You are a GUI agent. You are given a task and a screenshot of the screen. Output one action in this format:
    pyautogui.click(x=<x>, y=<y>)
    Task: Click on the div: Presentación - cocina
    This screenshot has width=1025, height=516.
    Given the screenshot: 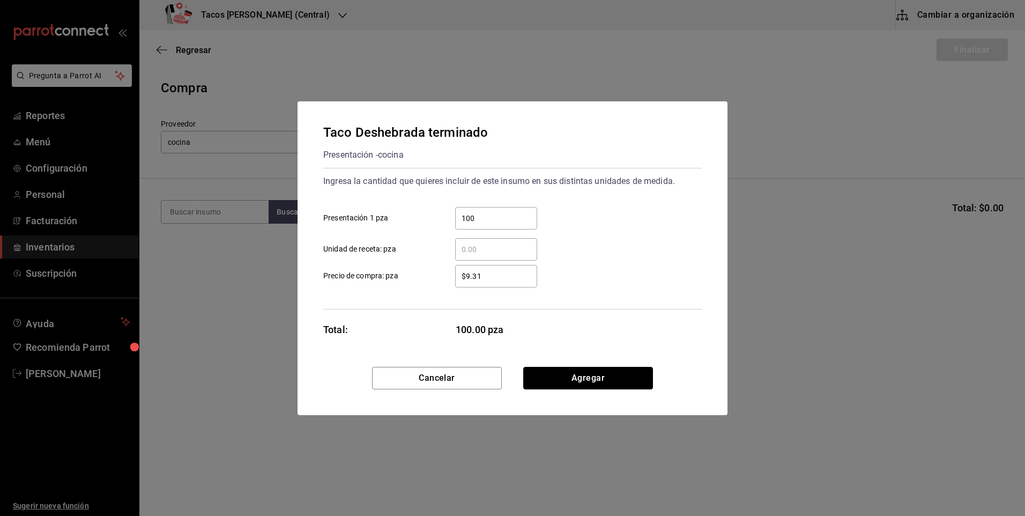 What is the action you would take?
    pyautogui.click(x=405, y=155)
    